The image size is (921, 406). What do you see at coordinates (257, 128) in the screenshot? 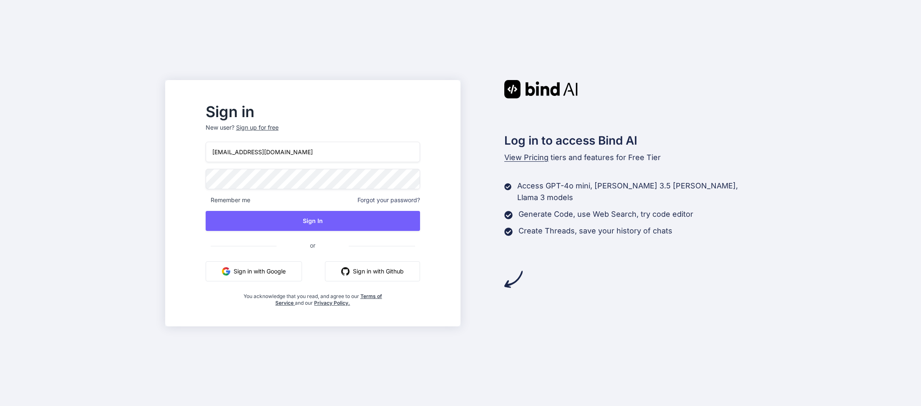
I see `div: Sign up for free` at bounding box center [257, 128].